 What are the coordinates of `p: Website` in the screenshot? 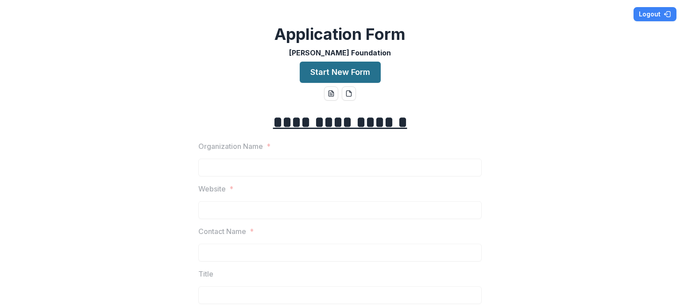 It's located at (212, 189).